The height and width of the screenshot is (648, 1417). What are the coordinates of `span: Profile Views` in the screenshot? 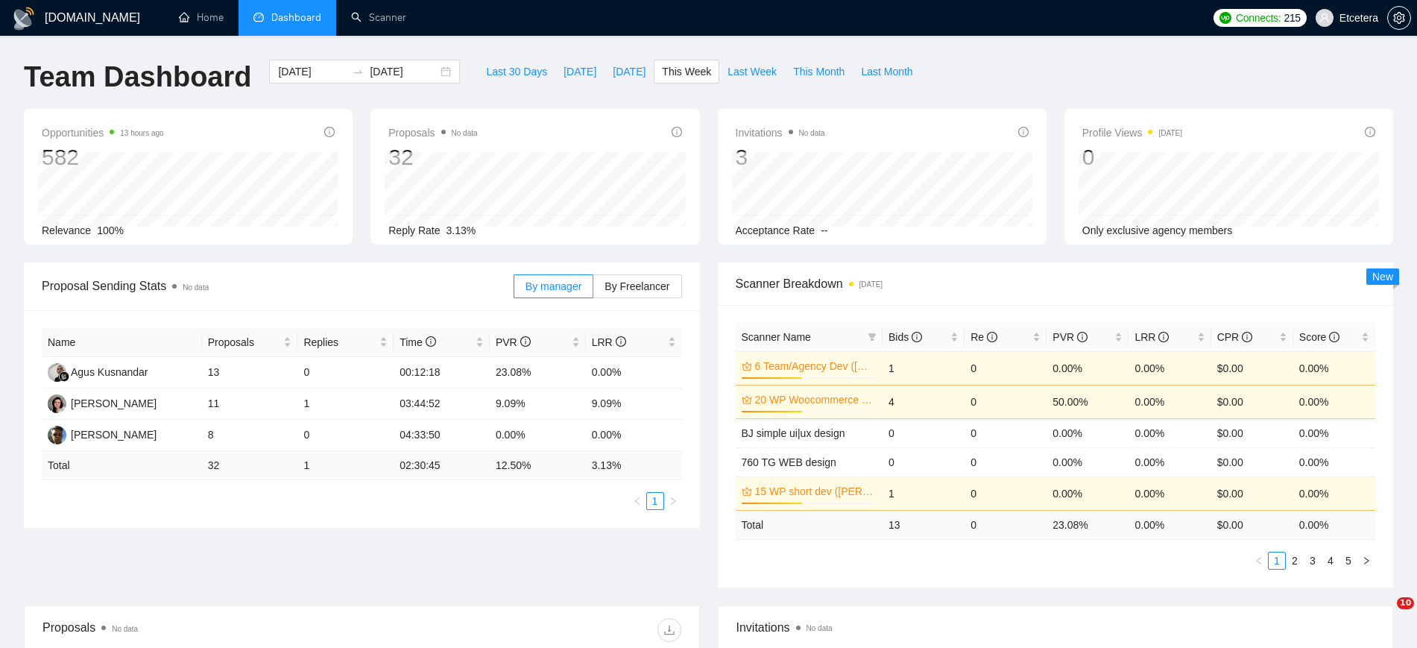 It's located at (1132, 133).